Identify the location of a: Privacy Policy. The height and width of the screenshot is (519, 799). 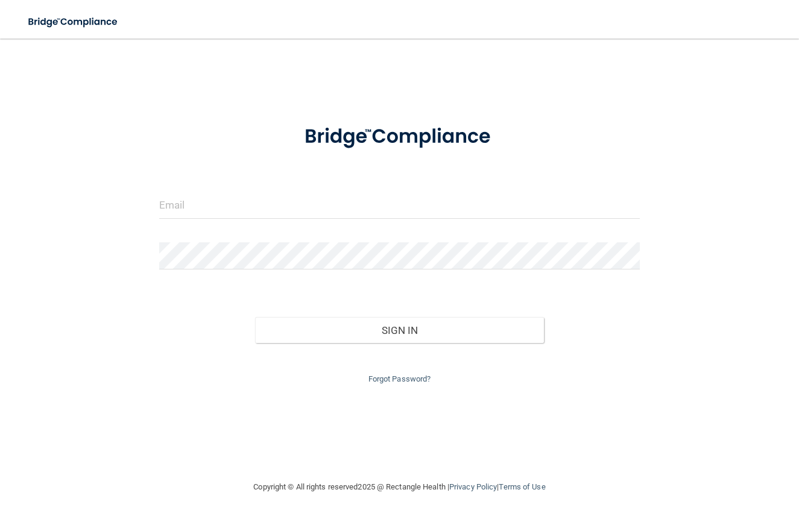
(473, 486).